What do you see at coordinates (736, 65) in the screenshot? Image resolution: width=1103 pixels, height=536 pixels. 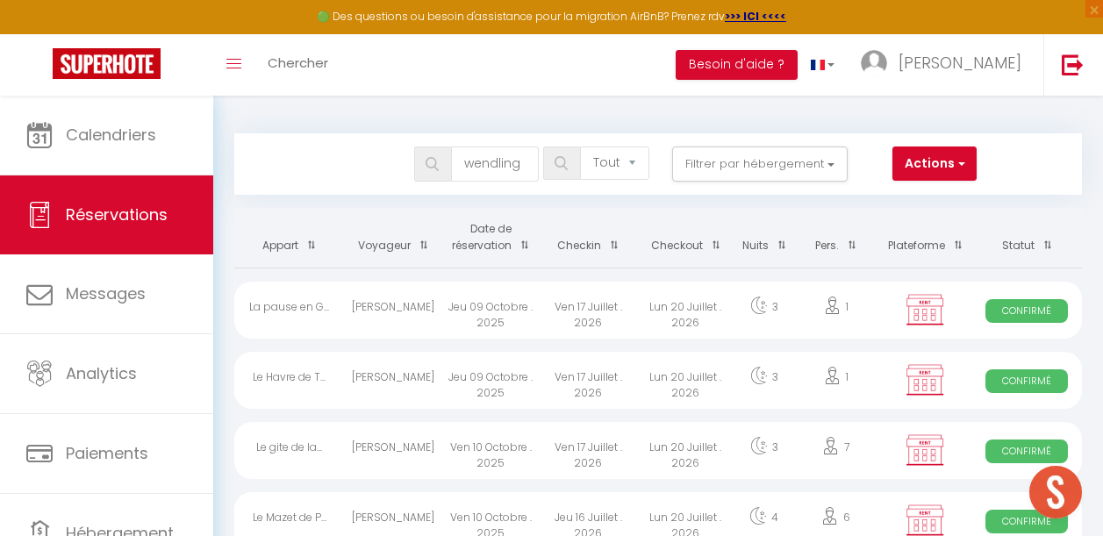 I see `button: Besoin d'aide ?` at bounding box center [736, 65].